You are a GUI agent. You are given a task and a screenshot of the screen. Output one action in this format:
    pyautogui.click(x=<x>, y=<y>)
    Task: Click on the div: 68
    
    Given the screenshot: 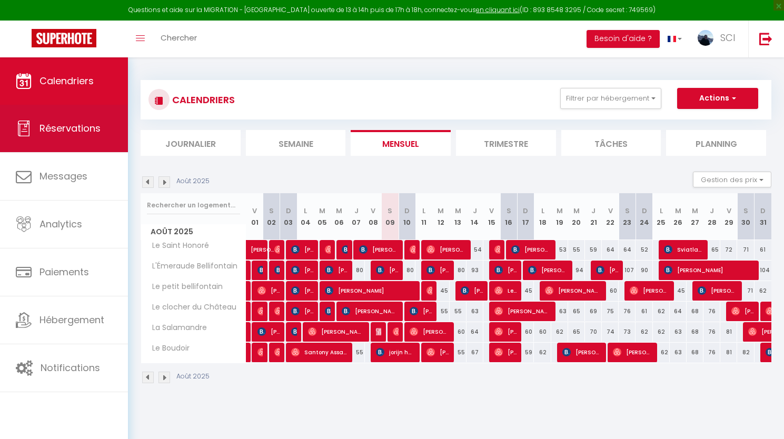 What is the action you would take?
    pyautogui.click(x=695, y=352)
    